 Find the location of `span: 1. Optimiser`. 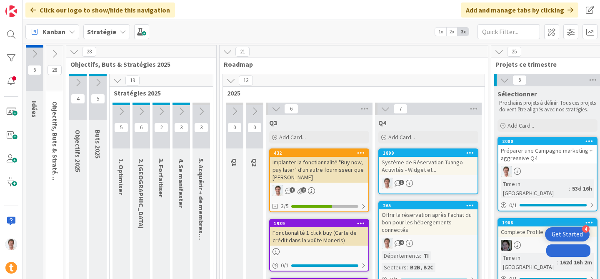

span: 1. Optimiser is located at coordinates (121, 176).